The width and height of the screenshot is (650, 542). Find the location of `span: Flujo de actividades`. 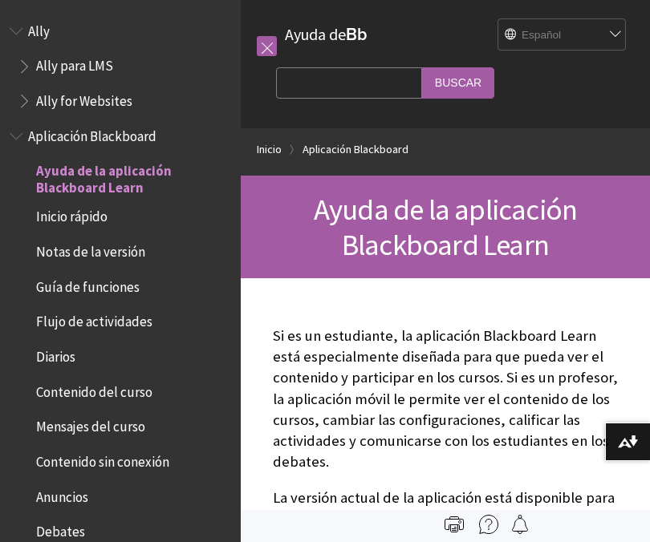

span: Flujo de actividades is located at coordinates (94, 319).